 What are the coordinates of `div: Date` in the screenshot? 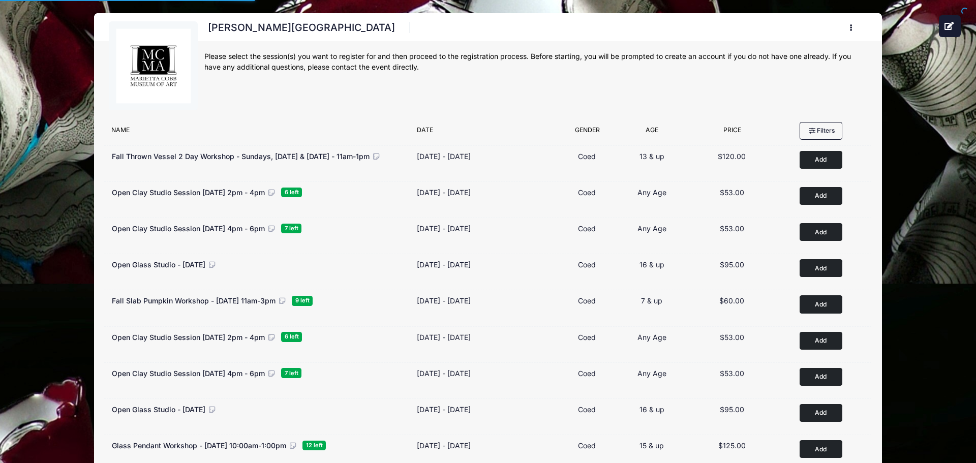 It's located at (484, 133).